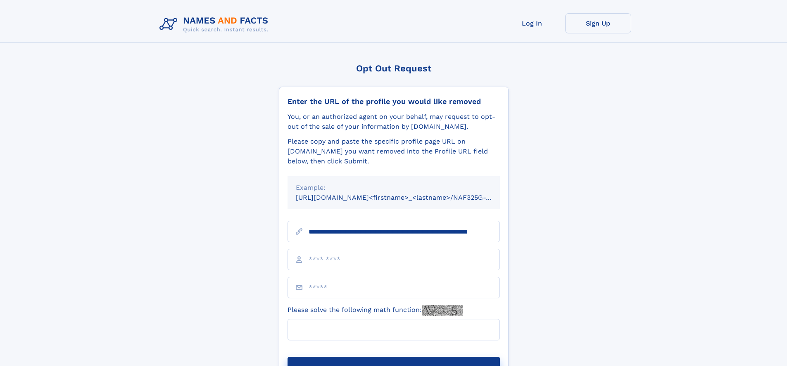  Describe the element at coordinates (394, 102) in the screenshot. I see `div: Enter the URL of the profile you would like removed` at that location.